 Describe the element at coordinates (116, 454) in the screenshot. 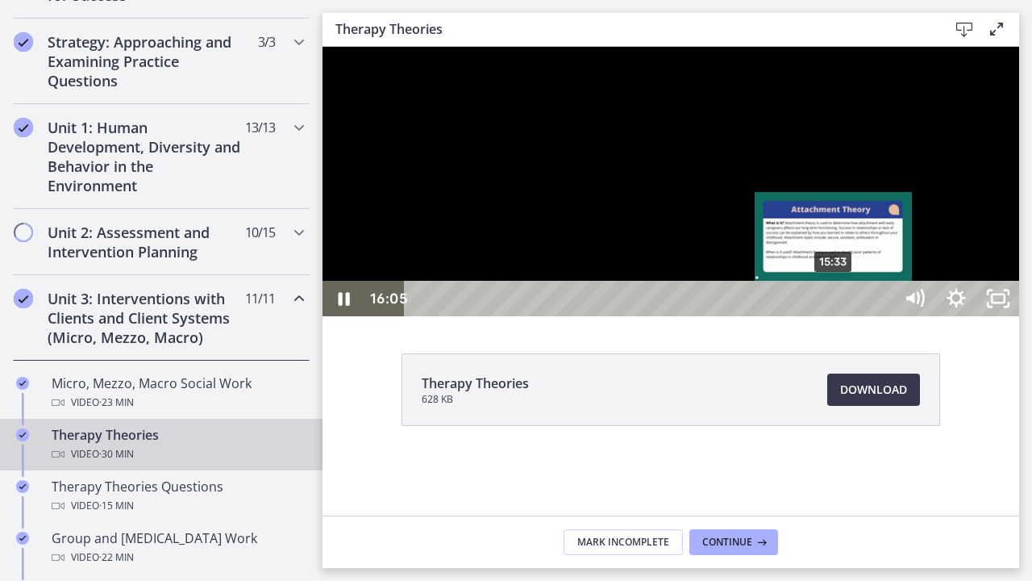

I see `span: · 30 min` at that location.